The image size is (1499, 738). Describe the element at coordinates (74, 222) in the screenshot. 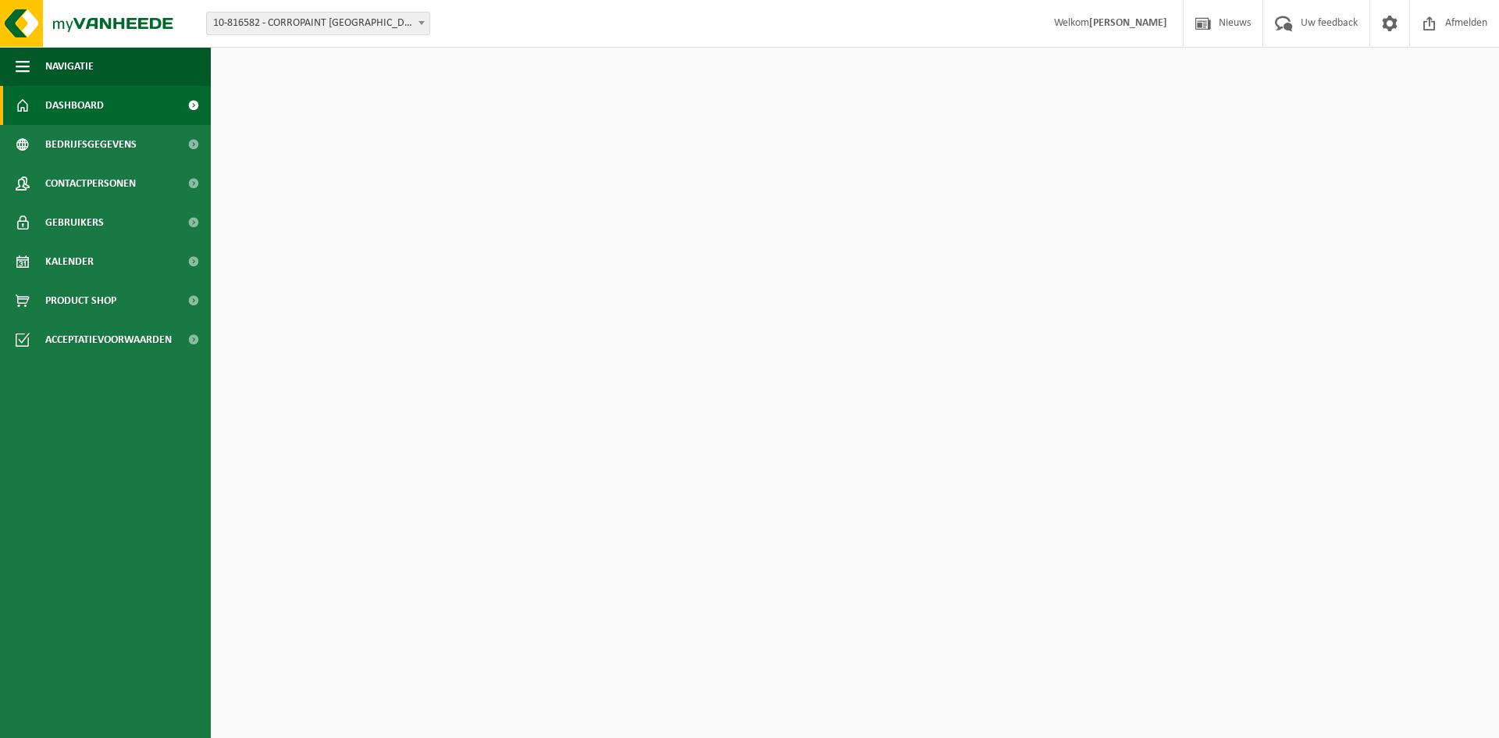

I see `span: Gebruikers` at that location.